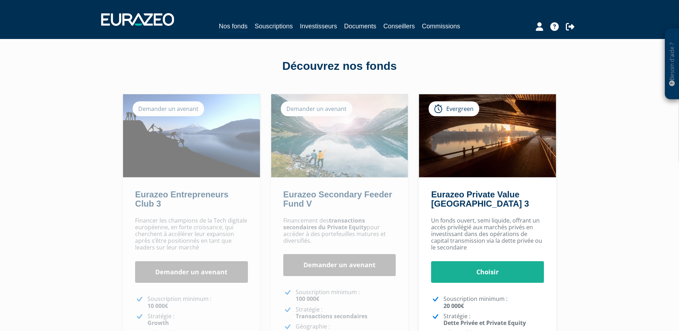 Image resolution: width=679 pixels, height=331 pixels. I want to click on p: Financement des pour accéder à des portefeuilles matures et diversifiés., so click(340, 230).